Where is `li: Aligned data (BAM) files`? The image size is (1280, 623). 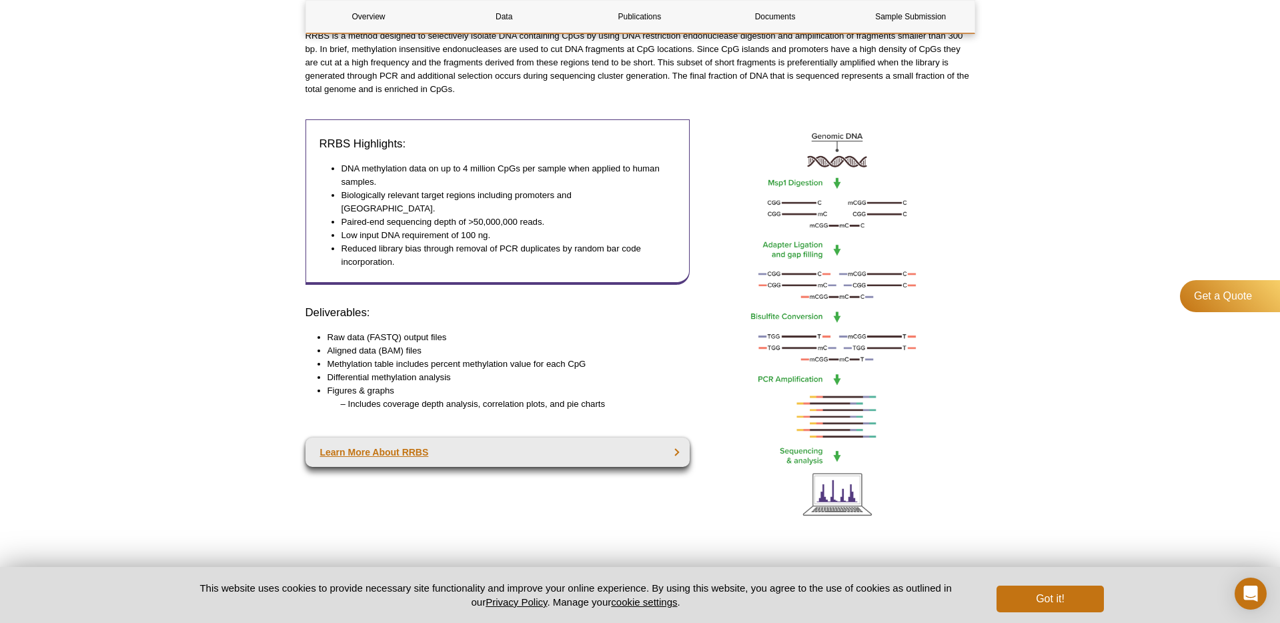 li: Aligned data (BAM) files is located at coordinates (502, 351).